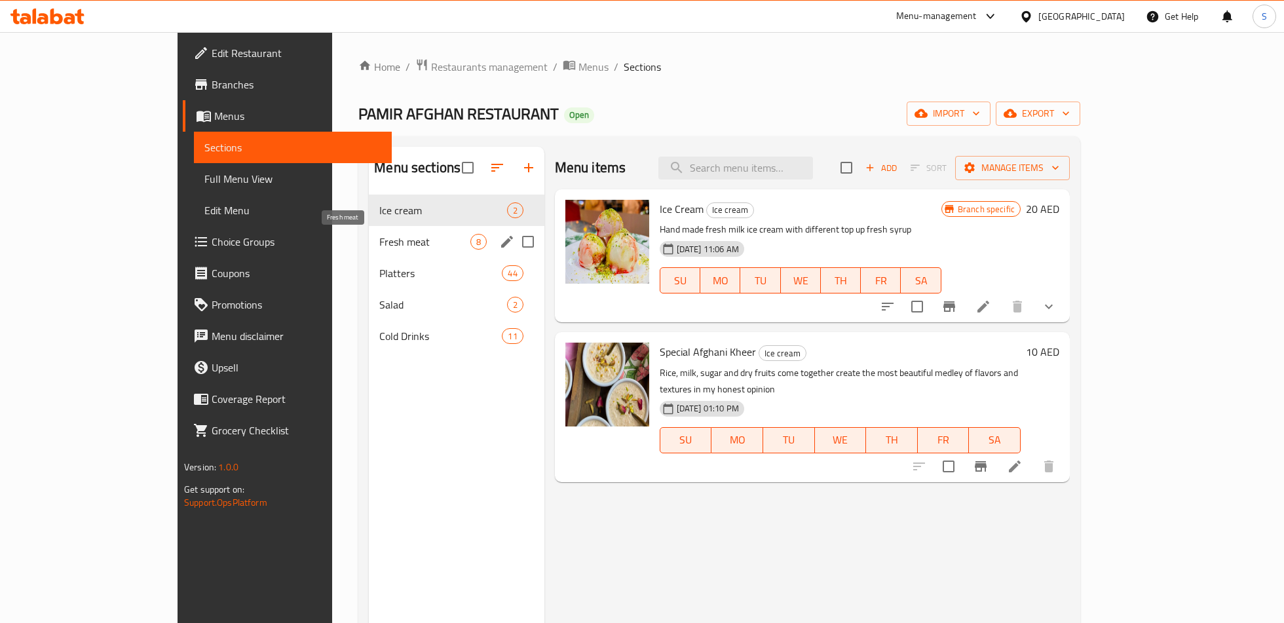  I want to click on a: Edit Menu, so click(293, 210).